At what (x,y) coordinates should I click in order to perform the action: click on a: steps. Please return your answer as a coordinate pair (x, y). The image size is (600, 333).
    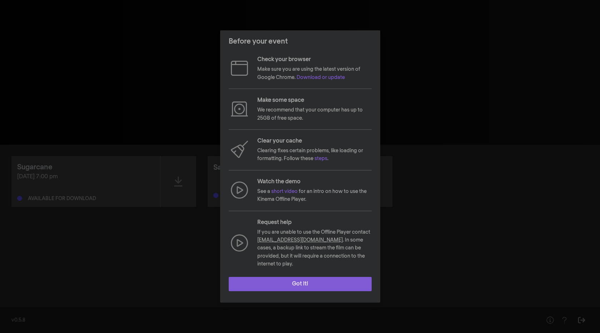
    Looking at the image, I should click on (321, 159).